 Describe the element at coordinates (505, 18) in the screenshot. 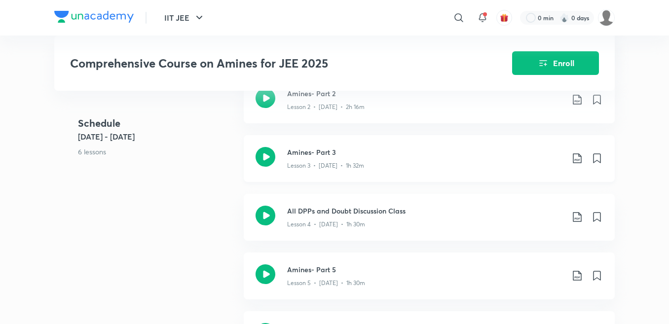

I see `button: avatar` at that location.